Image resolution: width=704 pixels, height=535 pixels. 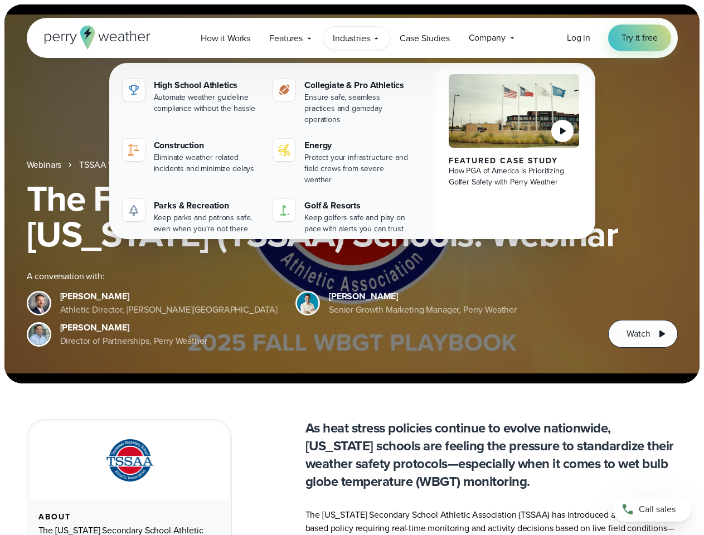 What do you see at coordinates (207, 224) in the screenshot?
I see `div: Keep parks and patrons safe, even when you're not there` at bounding box center [207, 224].